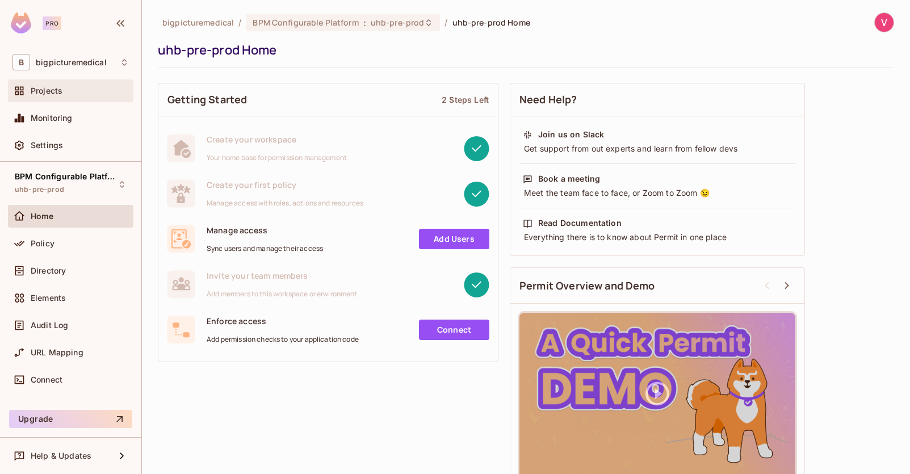 Image resolution: width=910 pixels, height=474 pixels. What do you see at coordinates (47, 91) in the screenshot?
I see `span: Projects` at bounding box center [47, 91].